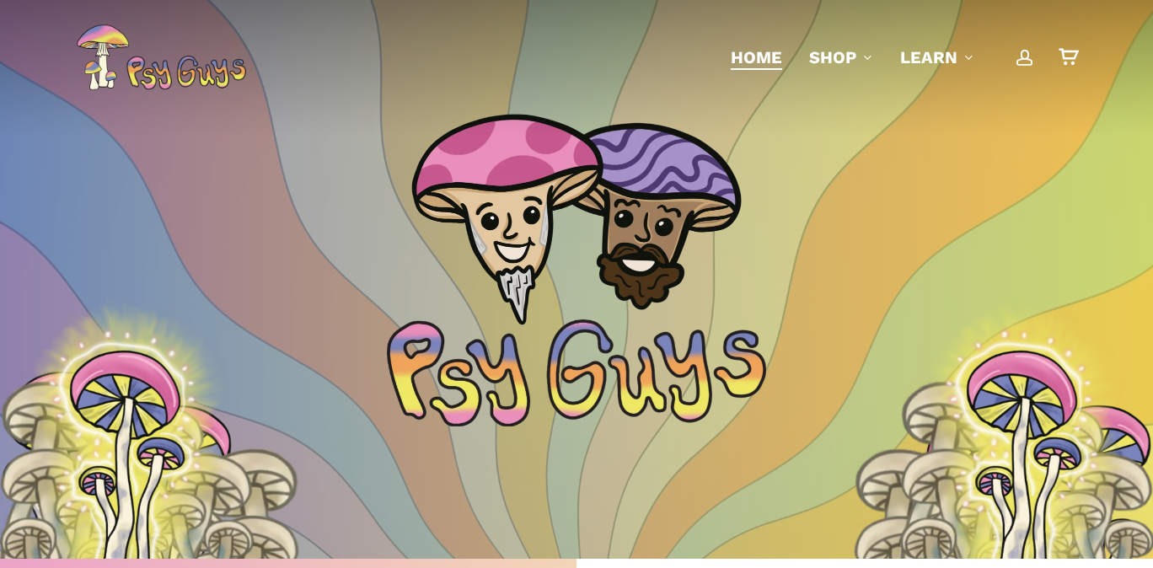 The height and width of the screenshot is (568, 1153). I want to click on span: Learn, so click(929, 57).